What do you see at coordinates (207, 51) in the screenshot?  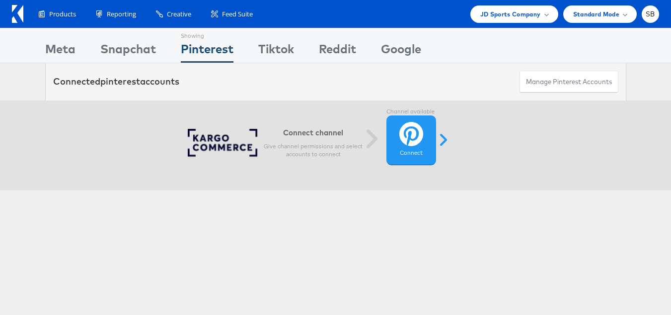 I see `div: Pinterest` at bounding box center [207, 51].